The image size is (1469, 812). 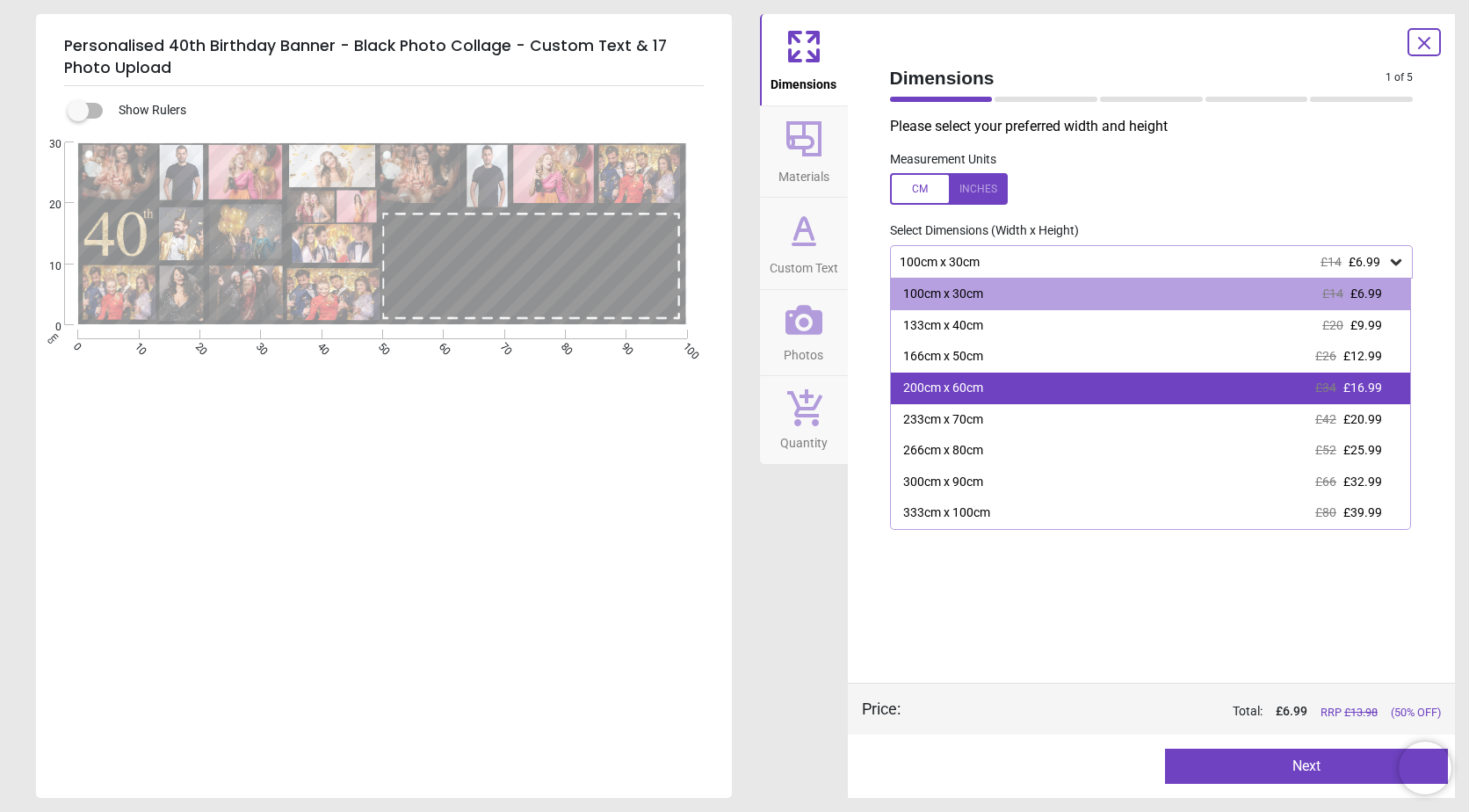 What do you see at coordinates (1306, 766) in the screenshot?
I see `button: Next` at bounding box center [1306, 766].